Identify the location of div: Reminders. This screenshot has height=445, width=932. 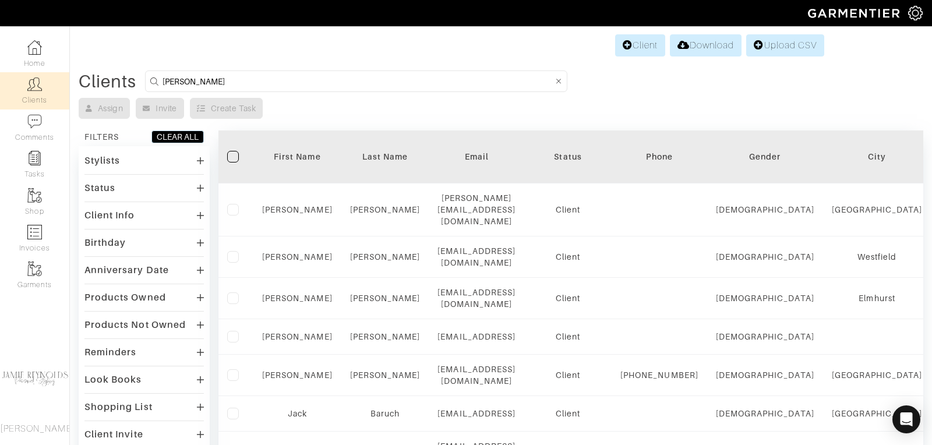
(110, 352).